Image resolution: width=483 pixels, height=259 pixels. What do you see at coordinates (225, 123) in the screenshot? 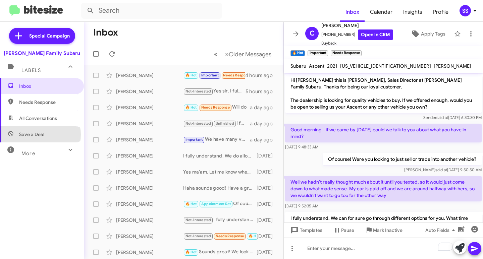
I see `span: Unfinished` at bounding box center [225, 123].